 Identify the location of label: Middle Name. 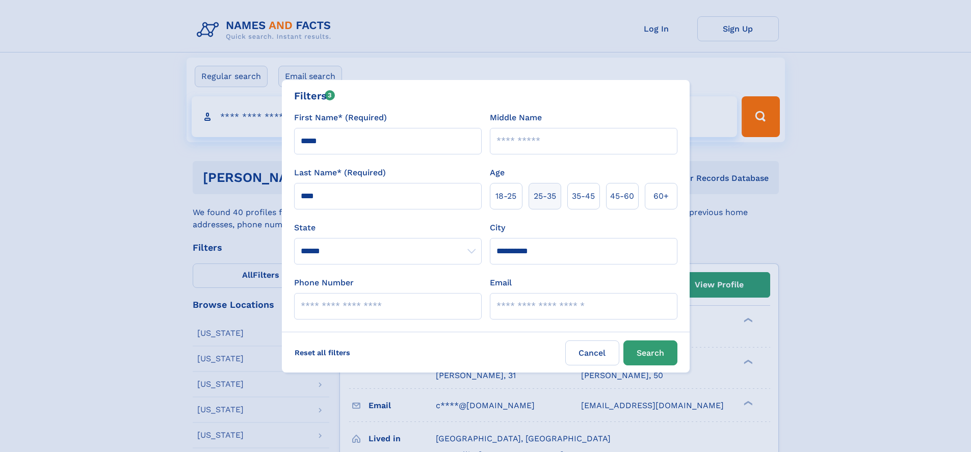
(516, 118).